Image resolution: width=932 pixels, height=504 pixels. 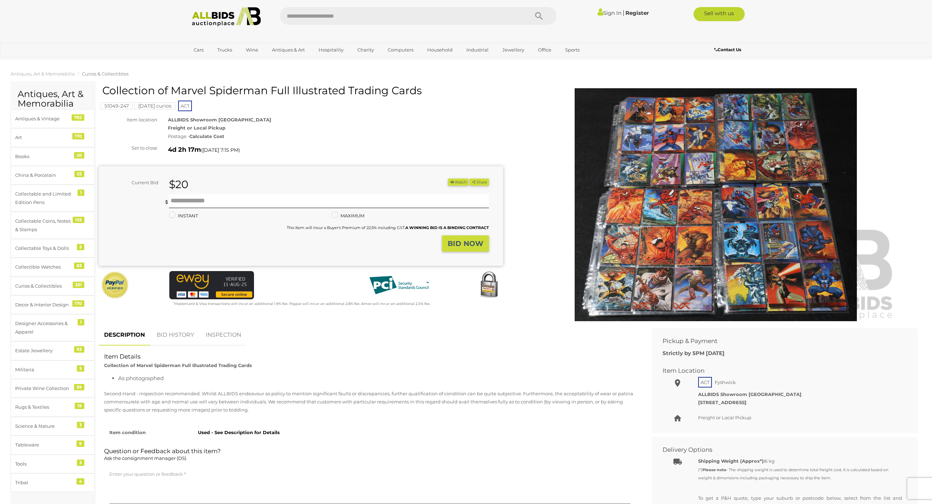 What do you see at coordinates (44, 175) in the screenshot?
I see `div: China & Porcelain` at bounding box center [44, 175].